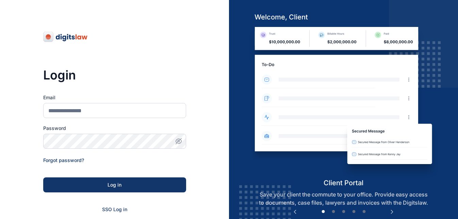 The image size is (458, 219). Describe the element at coordinates (324, 211) in the screenshot. I see `button: 1` at that location.